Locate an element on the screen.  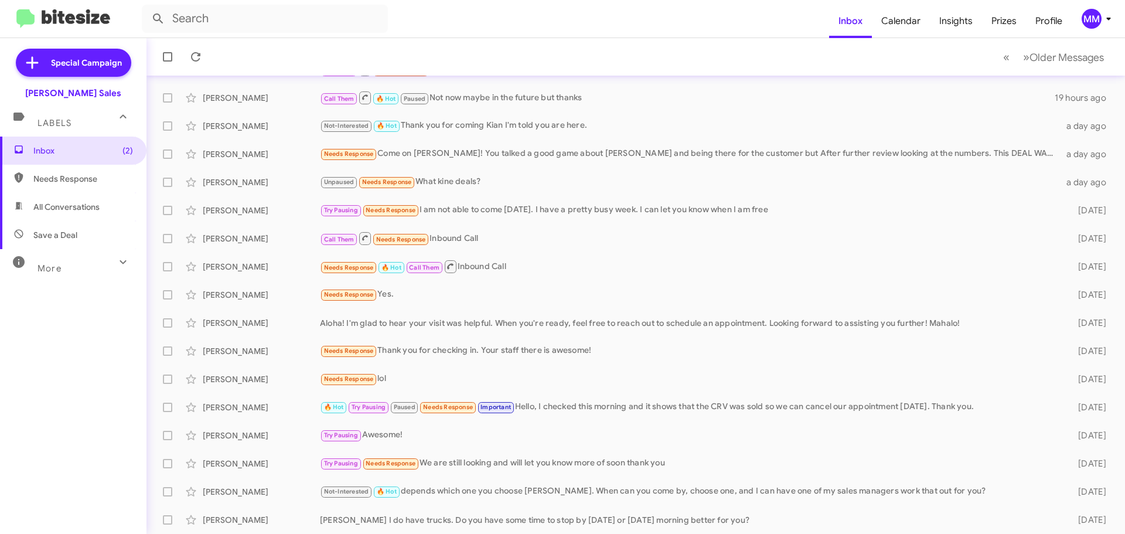
span: Prizes is located at coordinates (1003, 21).